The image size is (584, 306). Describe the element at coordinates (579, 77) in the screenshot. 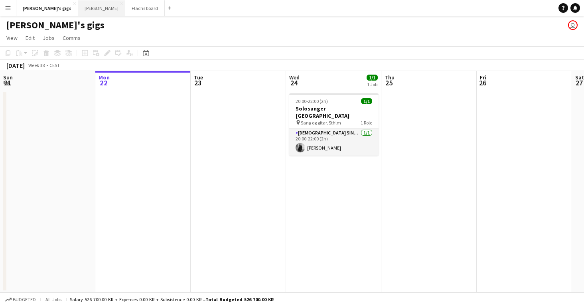

I see `span: Sat` at that location.